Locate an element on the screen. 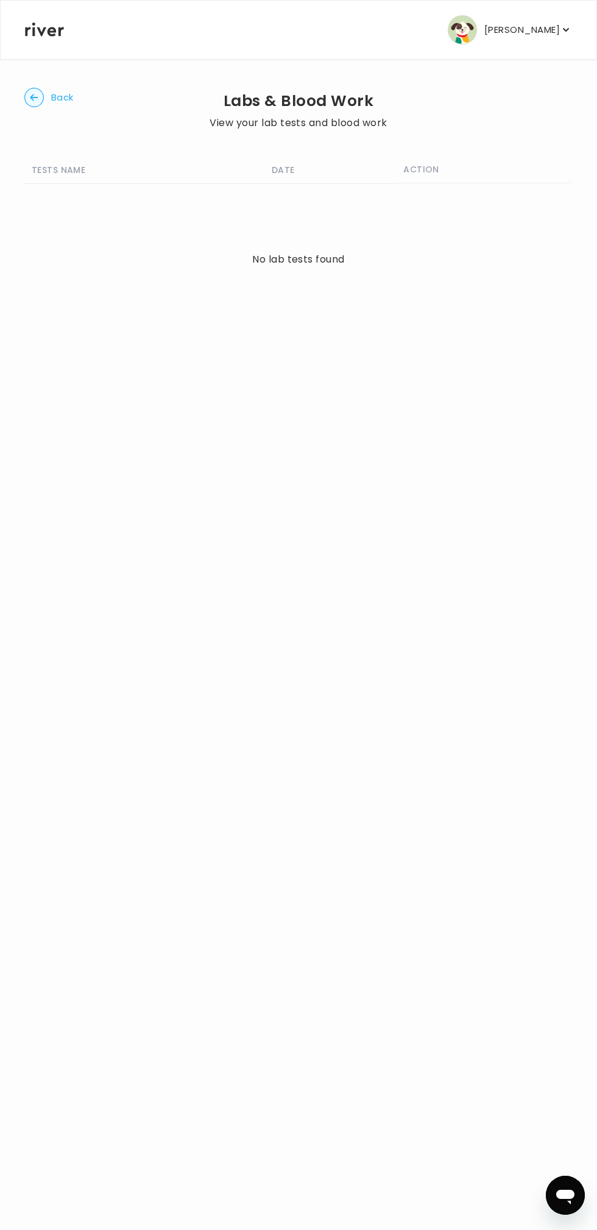  th: TESTS NAME is located at coordinates (144, 169).